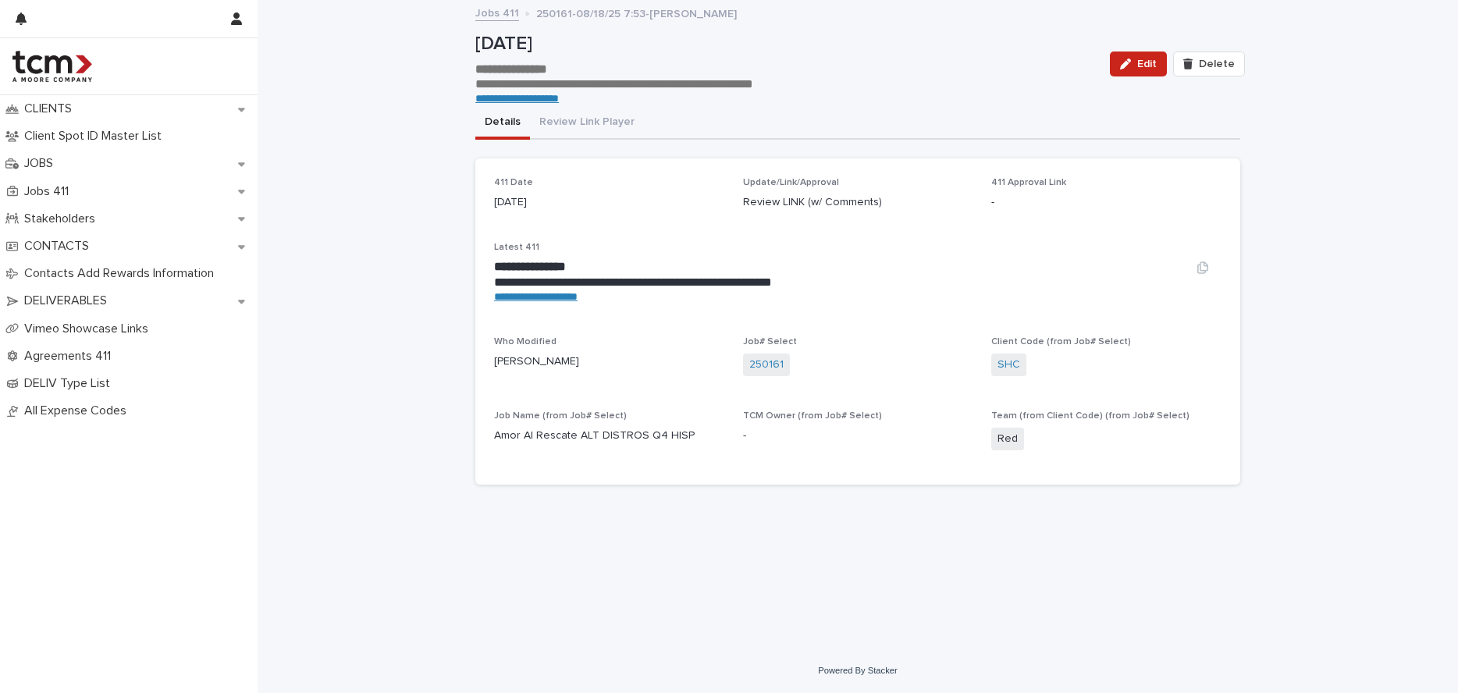 This screenshot has width=1458, height=693. I want to click on p: Vimeo Showcase Links, so click(89, 329).